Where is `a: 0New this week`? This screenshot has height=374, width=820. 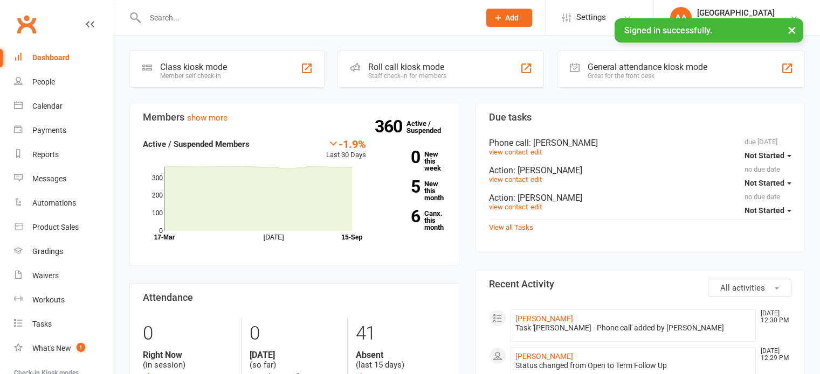
a: 0New this week is located at coordinates (414, 161).